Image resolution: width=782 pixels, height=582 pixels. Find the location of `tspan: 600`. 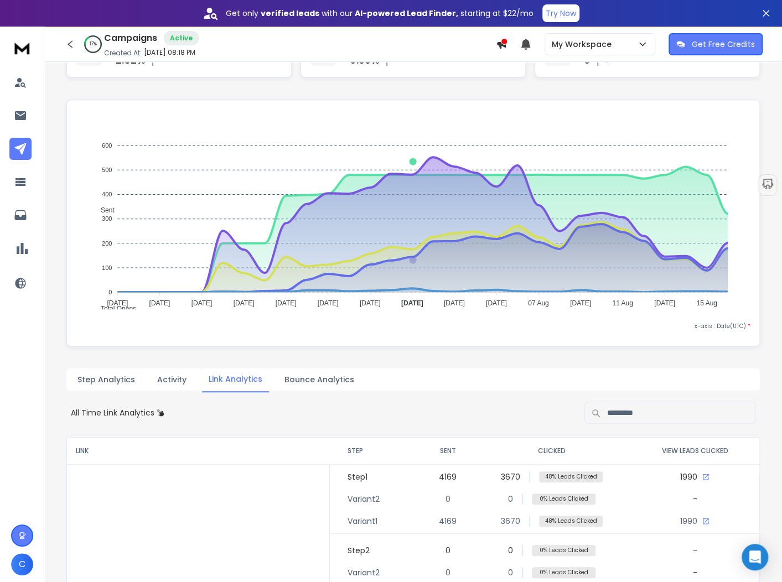

tspan: 600 is located at coordinates (107, 145).